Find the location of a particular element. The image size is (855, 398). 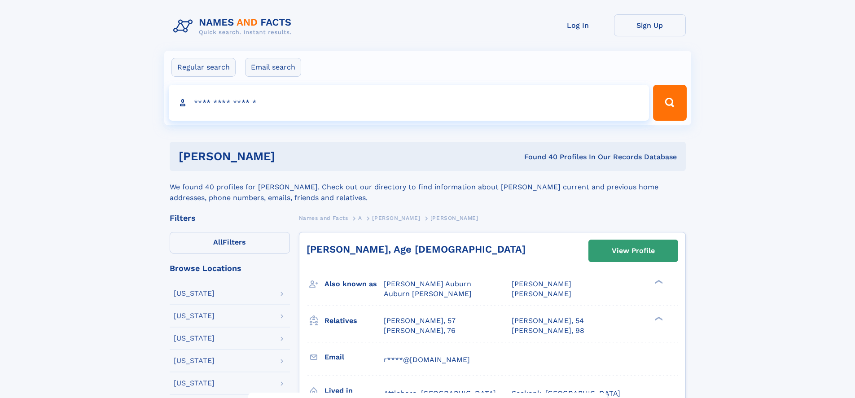

label: Filters is located at coordinates (230, 243).